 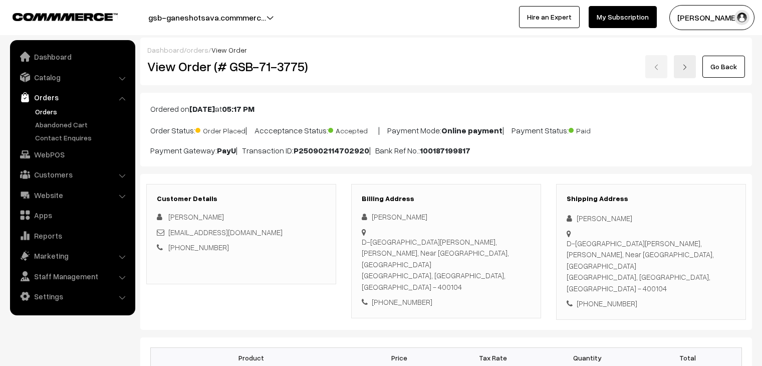 What do you see at coordinates (445, 150) in the screenshot?
I see `b: 100187199817` at bounding box center [445, 150].